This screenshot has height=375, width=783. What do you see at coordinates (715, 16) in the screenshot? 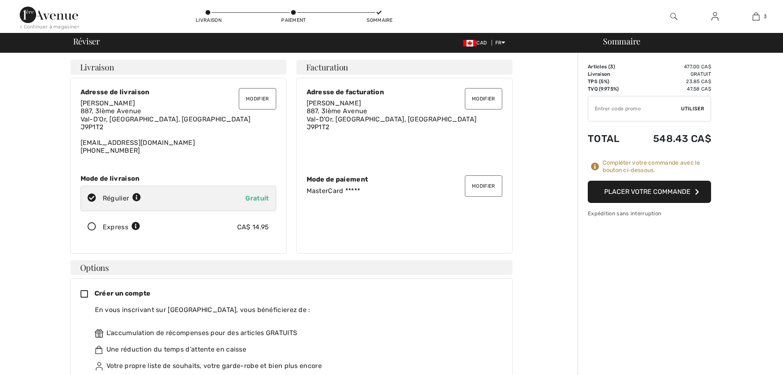
I see `a: Se connecter` at bounding box center [715, 16].